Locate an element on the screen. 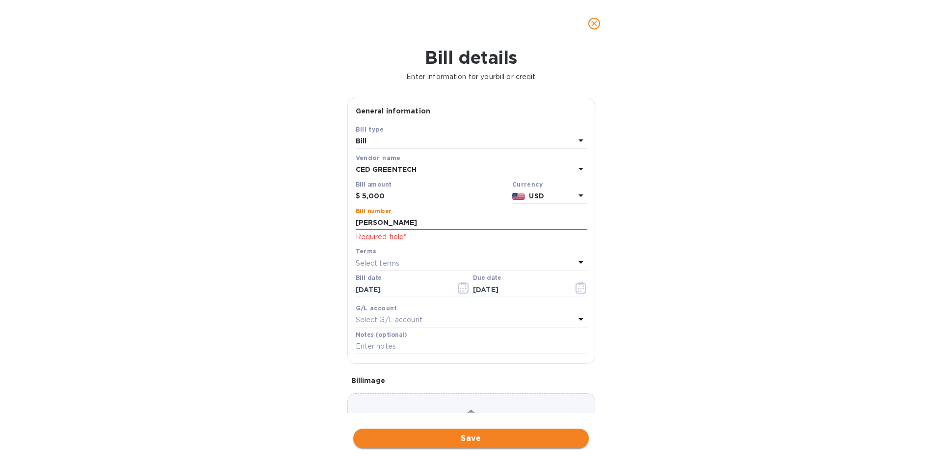  b: CED GREENTECH is located at coordinates (386, 169).